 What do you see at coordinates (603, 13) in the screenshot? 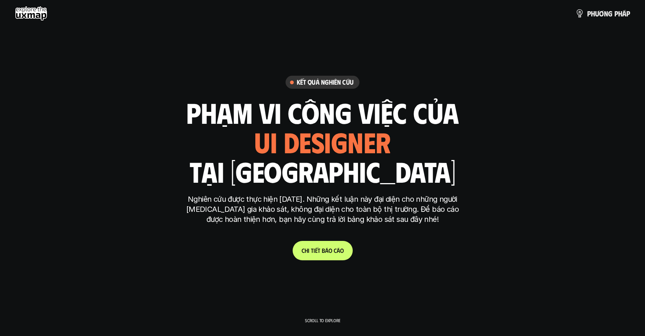
I see `a: phươngpháp` at bounding box center [603, 13].